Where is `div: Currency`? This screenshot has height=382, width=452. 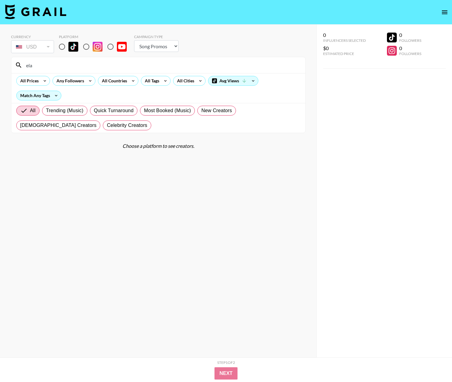 div: Currency is located at coordinates (33, 37).